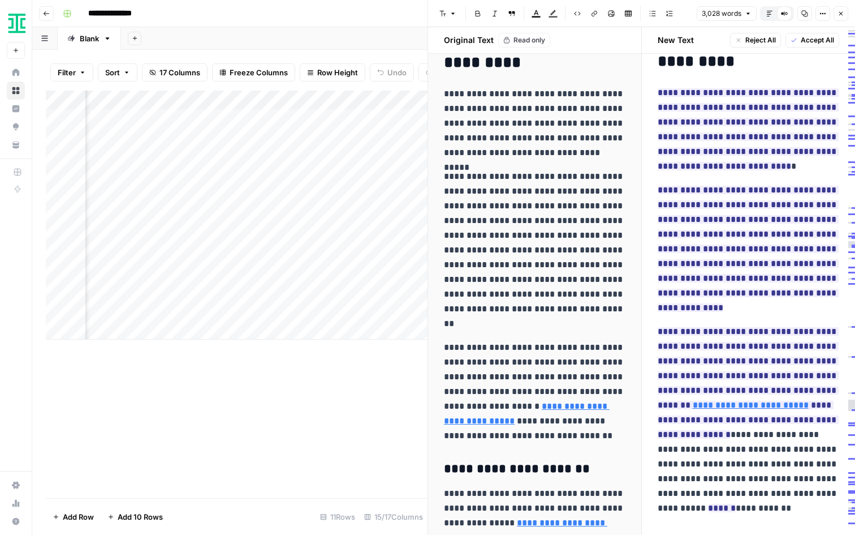 Image resolution: width=855 pixels, height=535 pixels. Describe the element at coordinates (466, 40) in the screenshot. I see `h2: Original Text` at that location.